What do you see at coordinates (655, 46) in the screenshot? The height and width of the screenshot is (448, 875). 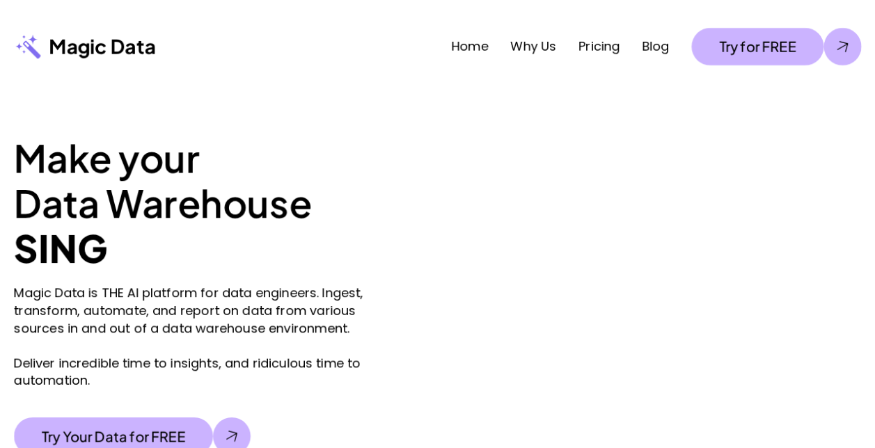 I see `a: Blog` at bounding box center [655, 46].